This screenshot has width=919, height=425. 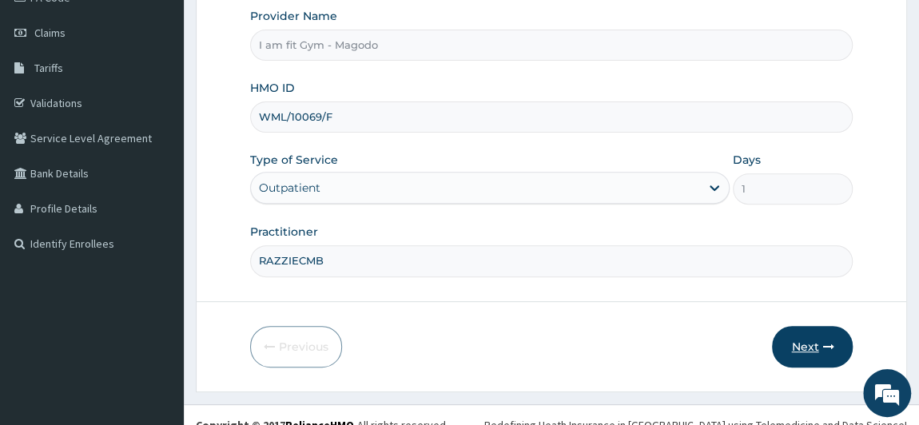 What do you see at coordinates (50, 33) in the screenshot?
I see `span: Claims` at bounding box center [50, 33].